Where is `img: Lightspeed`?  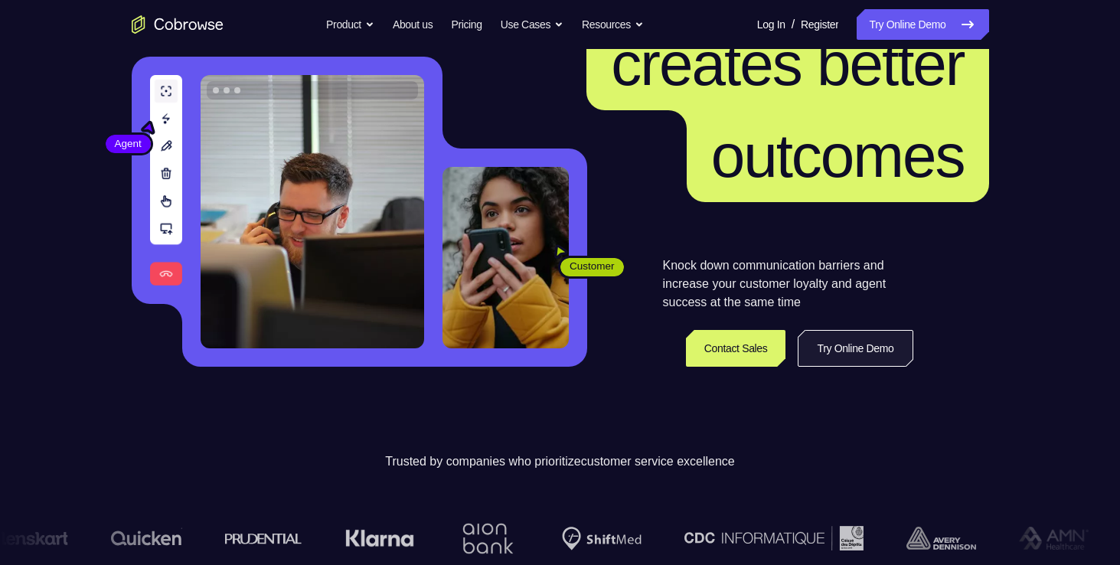 img: Lightspeed is located at coordinates (934, 538).